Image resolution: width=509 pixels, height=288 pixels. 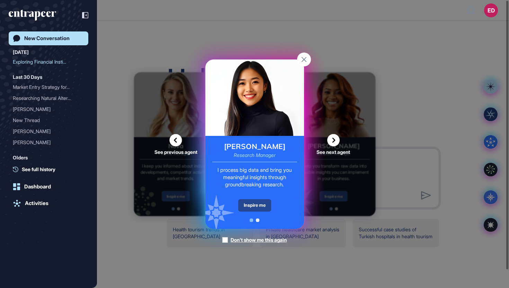 What do you see at coordinates (46, 98) in the screenshot?
I see `div: Researching Natural Alter...` at bounding box center [46, 98].